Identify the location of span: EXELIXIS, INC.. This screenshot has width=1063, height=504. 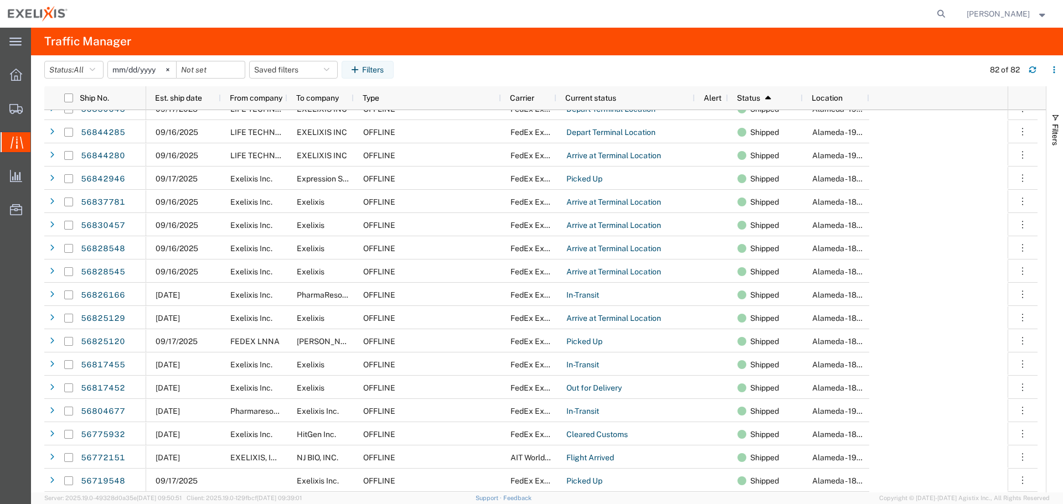
(257, 458).